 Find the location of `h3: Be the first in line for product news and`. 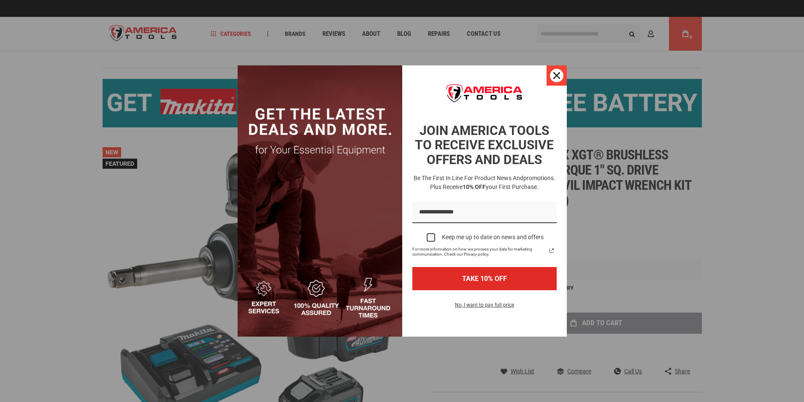

h3: Be the first in line for product news and is located at coordinates (484, 183).